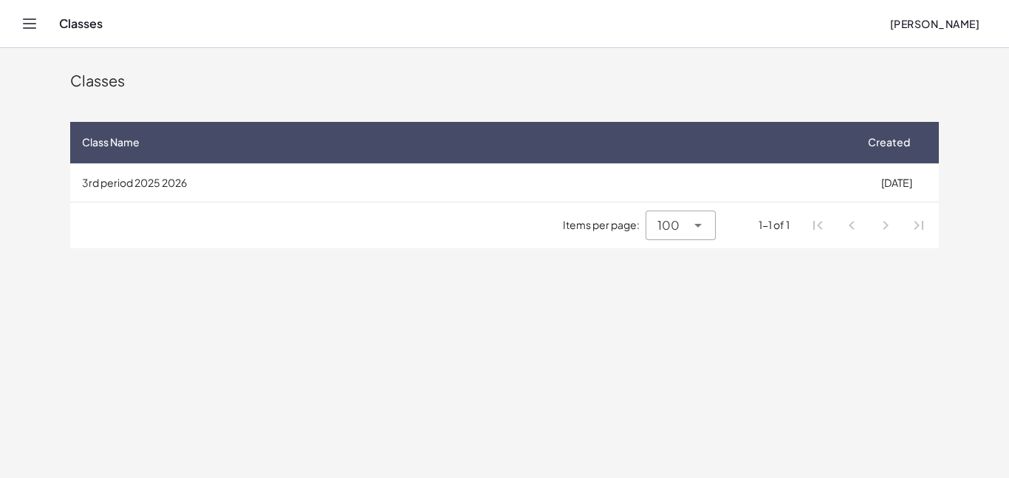 This screenshot has width=1009, height=478. What do you see at coordinates (462, 182) in the screenshot?
I see `td: 3rd period 2025 2026` at bounding box center [462, 182].